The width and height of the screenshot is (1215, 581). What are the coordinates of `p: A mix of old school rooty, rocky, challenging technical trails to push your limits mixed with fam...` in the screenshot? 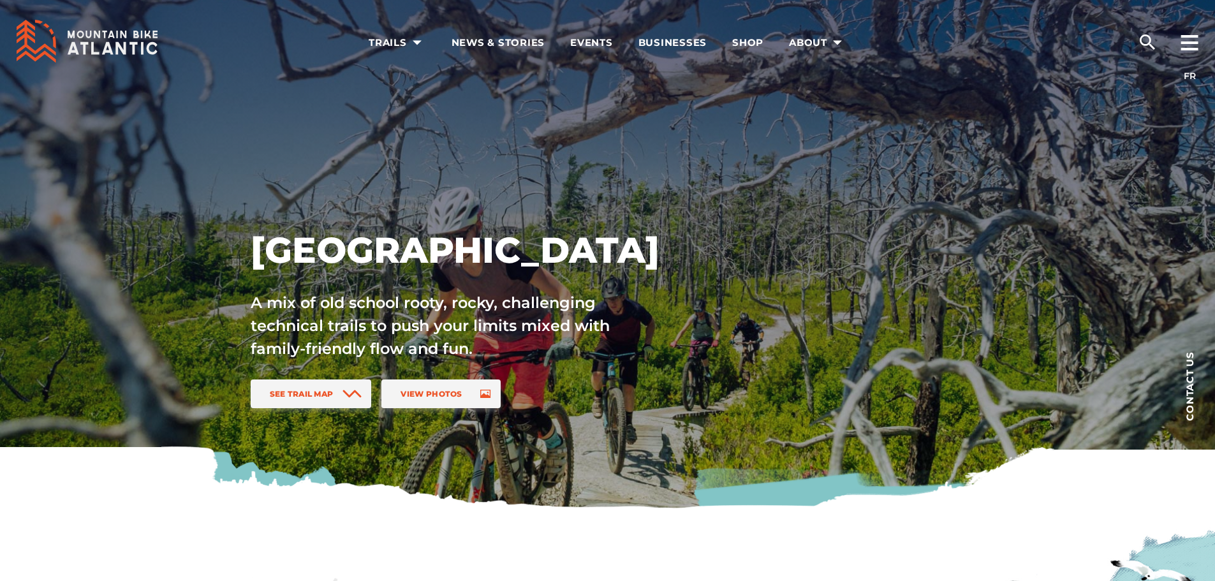 It's located at (444, 326).